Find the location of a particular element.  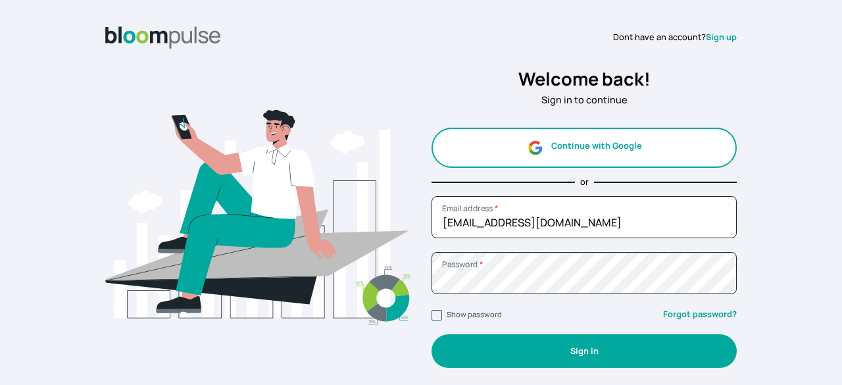

button: Sign in is located at coordinates (584, 351).